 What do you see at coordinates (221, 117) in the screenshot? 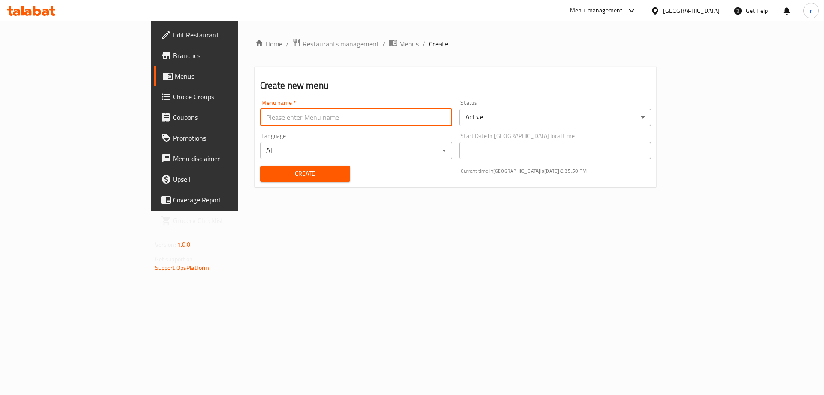
I see `a: Coupons` at bounding box center [221, 117].